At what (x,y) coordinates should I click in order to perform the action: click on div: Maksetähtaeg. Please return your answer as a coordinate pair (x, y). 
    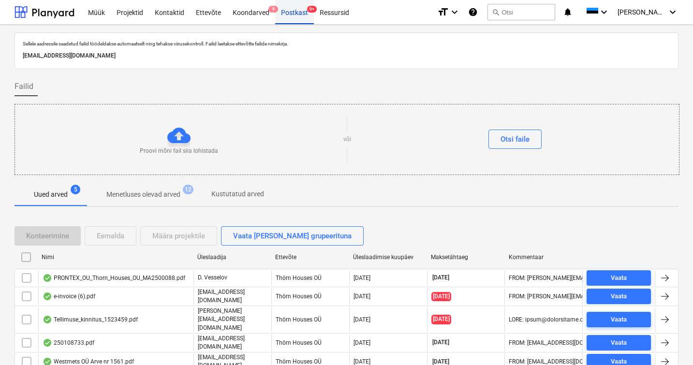
    Looking at the image, I should click on (466, 257).